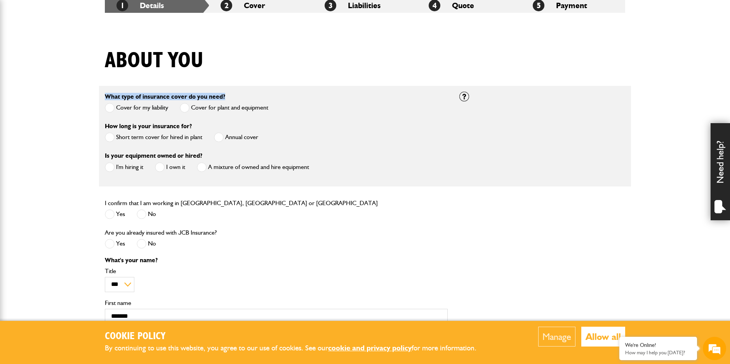 The image size is (730, 364). Describe the element at coordinates (161, 233) in the screenshot. I see `label: Are you already insured with JCB Insurance?` at that location.